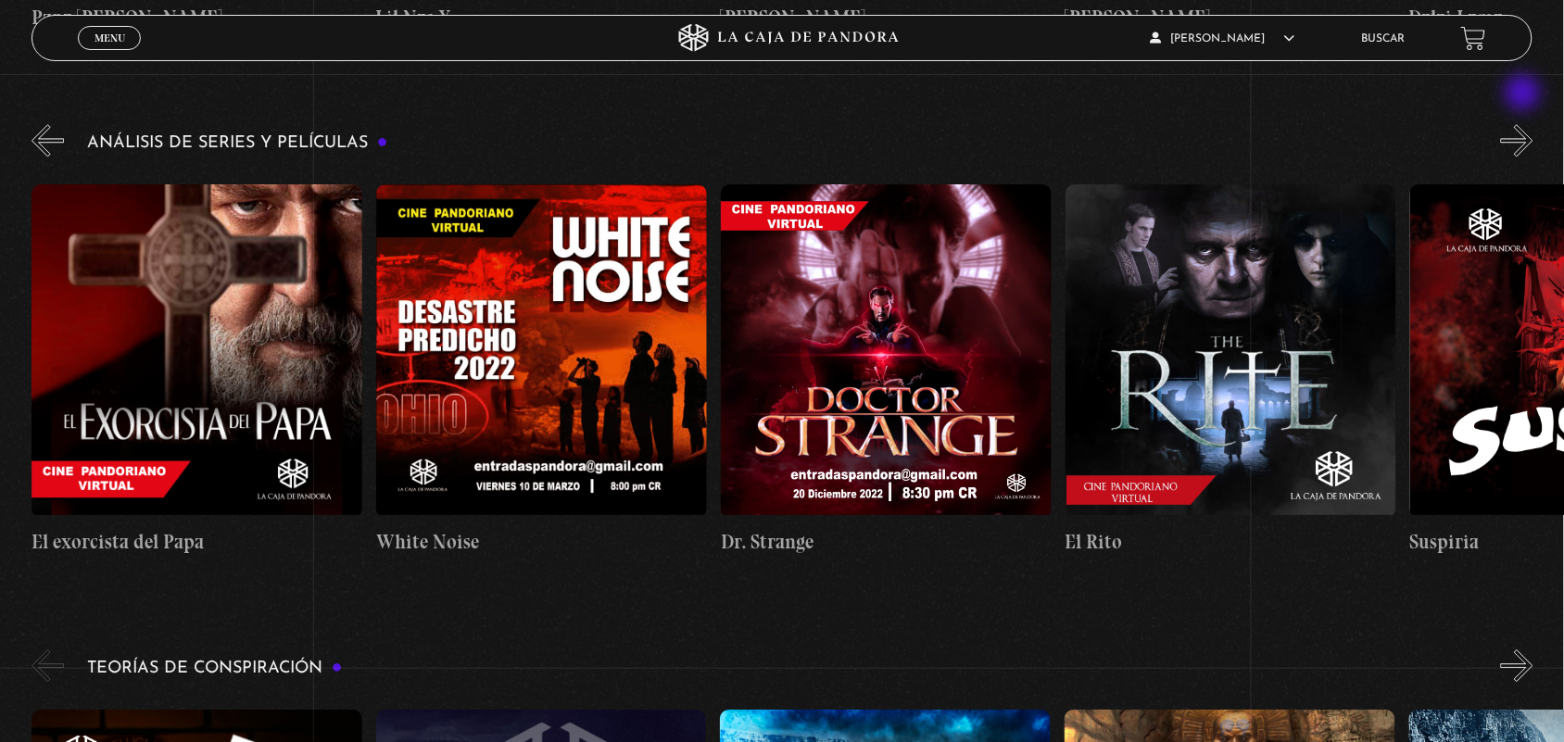 This screenshot has width=1564, height=742. What do you see at coordinates (1230, 542) in the screenshot?
I see `h4: El Rito` at bounding box center [1230, 542].